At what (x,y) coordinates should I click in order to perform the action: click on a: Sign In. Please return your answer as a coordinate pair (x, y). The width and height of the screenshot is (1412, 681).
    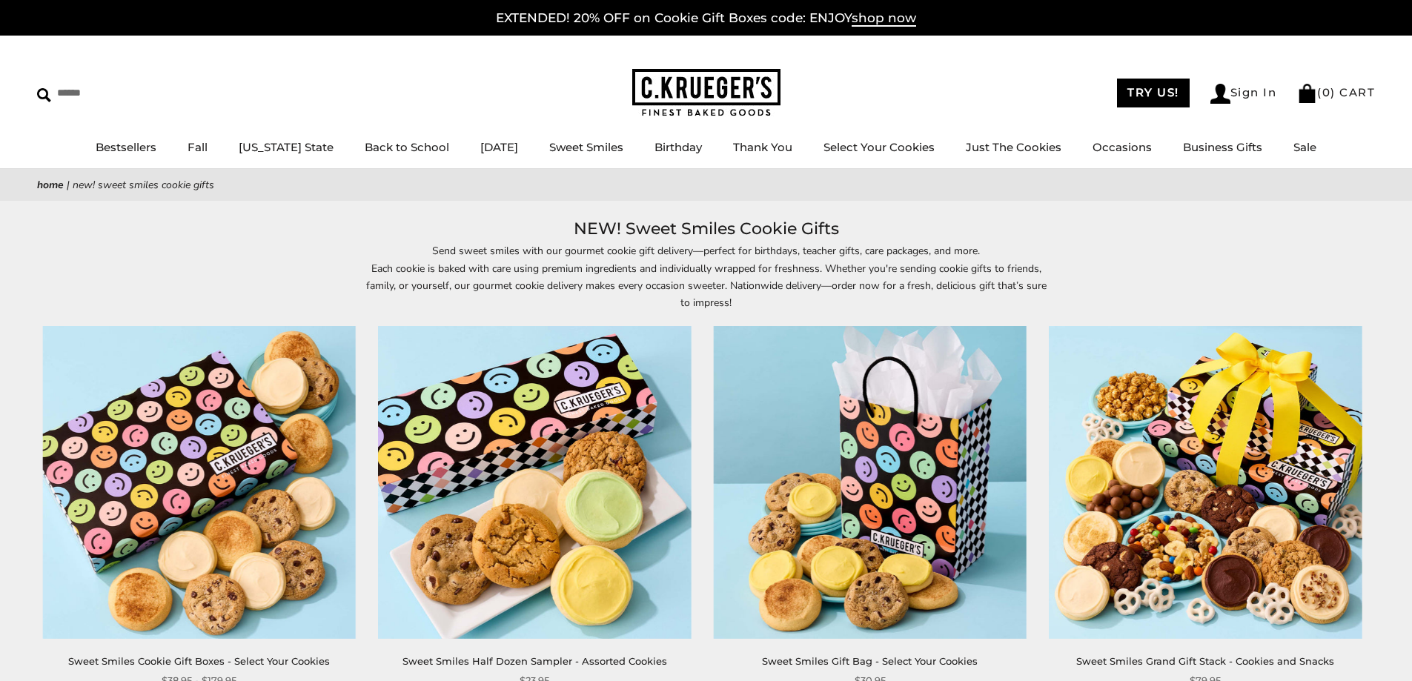
    Looking at the image, I should click on (1244, 93).